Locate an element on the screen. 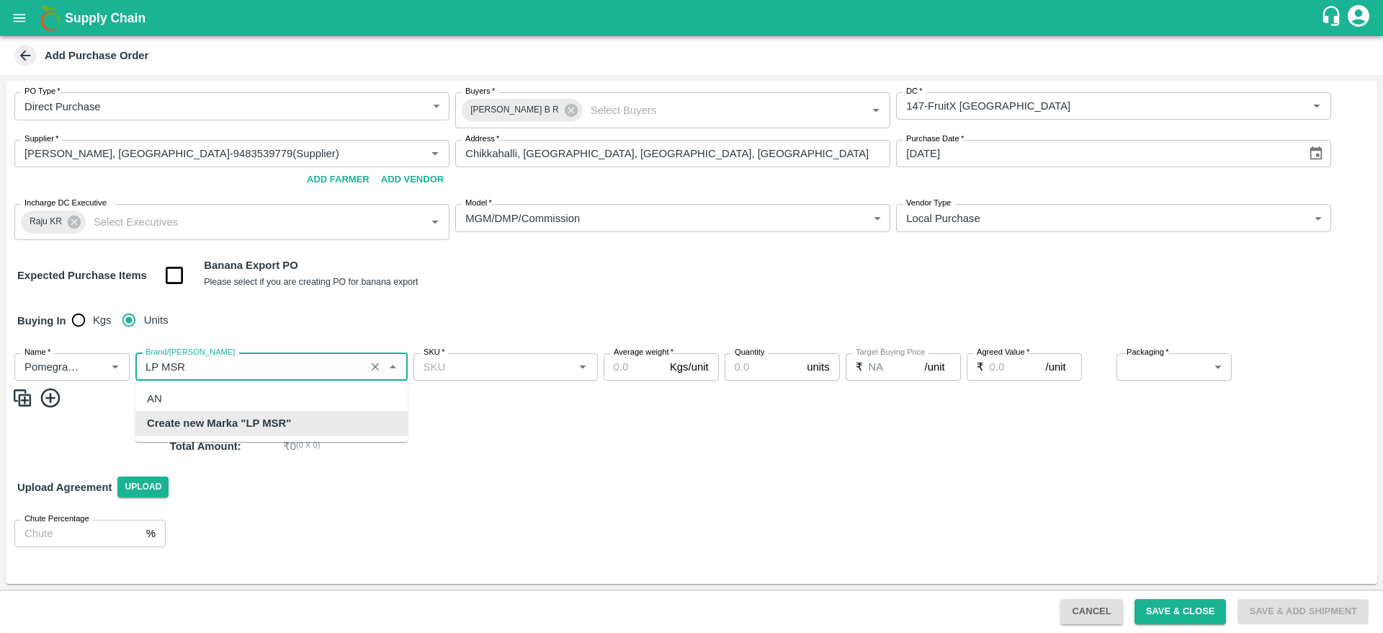 This screenshot has width=1383, height=633. label: Vendor Type is located at coordinates (929, 203).